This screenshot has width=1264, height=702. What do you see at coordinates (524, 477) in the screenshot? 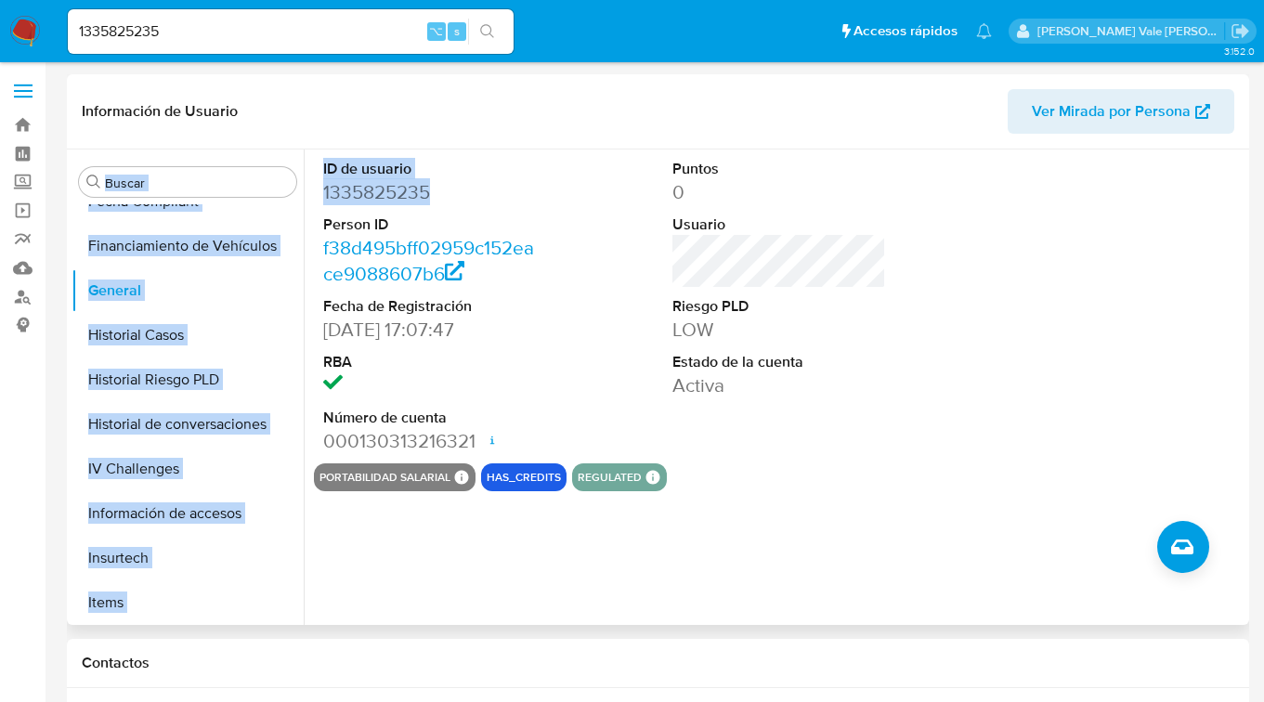
I see `button: has_credits` at bounding box center [524, 477].